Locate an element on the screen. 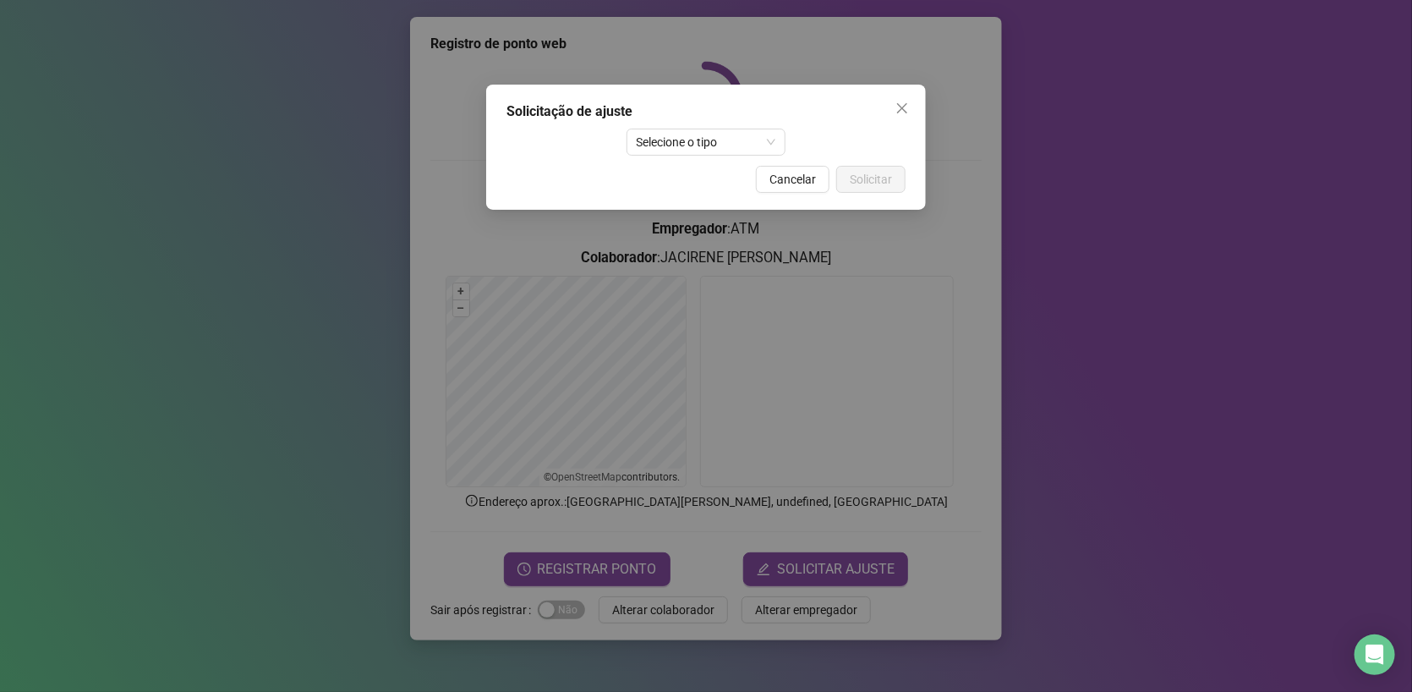  button: Close is located at coordinates (902, 108).